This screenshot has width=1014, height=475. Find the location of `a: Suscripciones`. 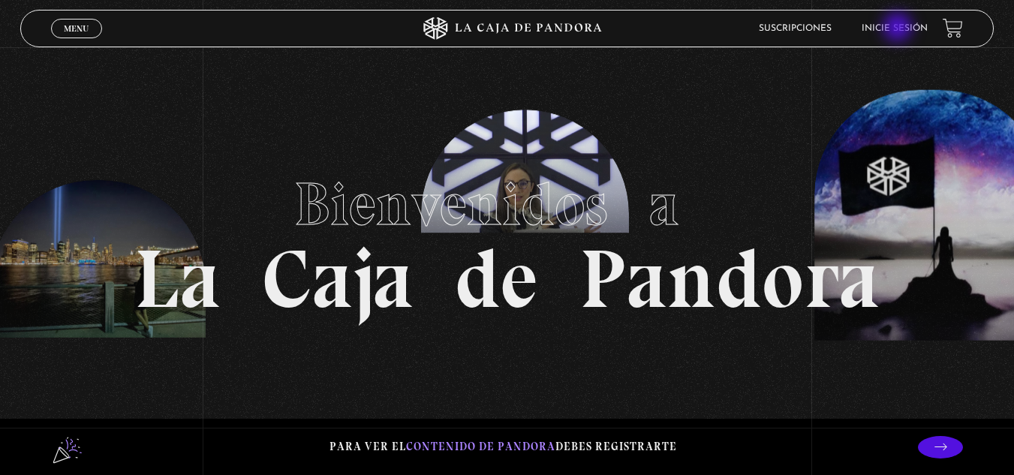

a: Suscripciones is located at coordinates (795, 29).